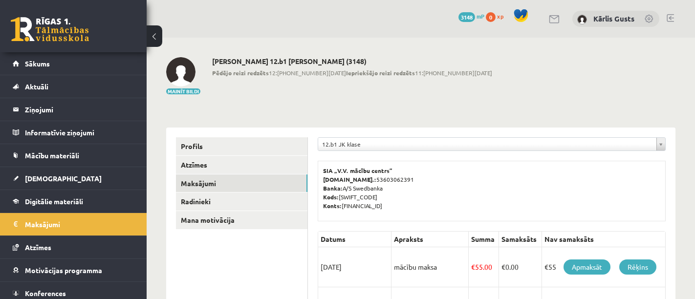 This screenshot has width=695, height=299. I want to click on a: Radinieki, so click(242, 201).